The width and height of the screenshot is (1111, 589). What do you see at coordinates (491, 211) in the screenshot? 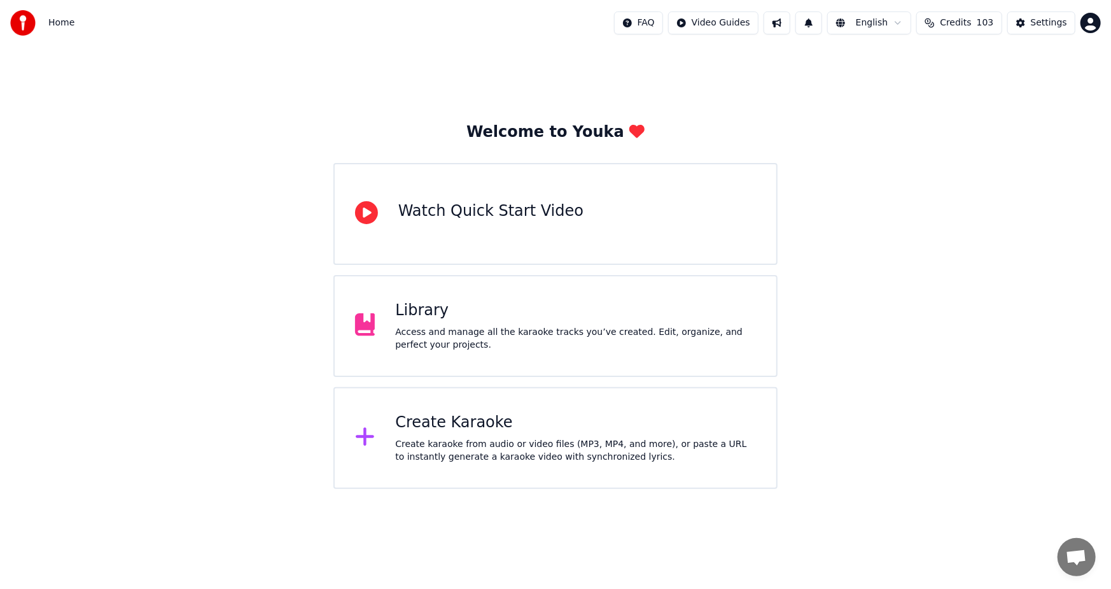
I see `div: Watch Quick Start Video` at bounding box center [491, 211].